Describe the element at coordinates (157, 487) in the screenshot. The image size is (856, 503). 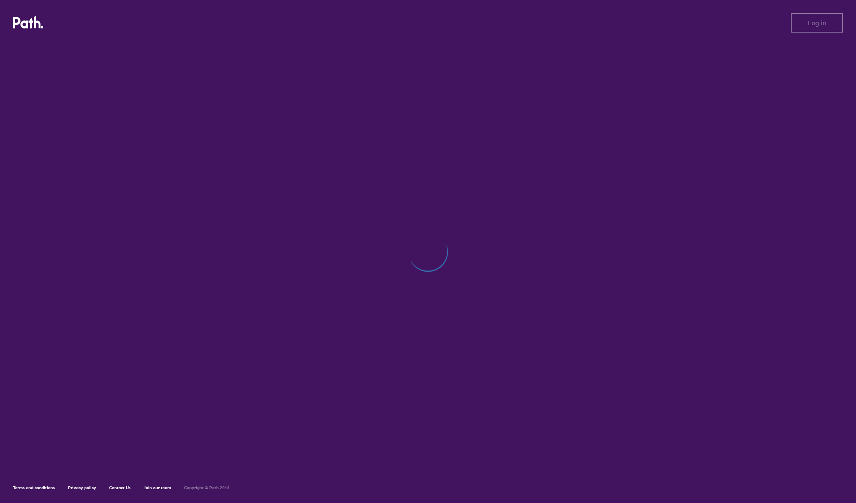
I see `a: Join our team` at that location.